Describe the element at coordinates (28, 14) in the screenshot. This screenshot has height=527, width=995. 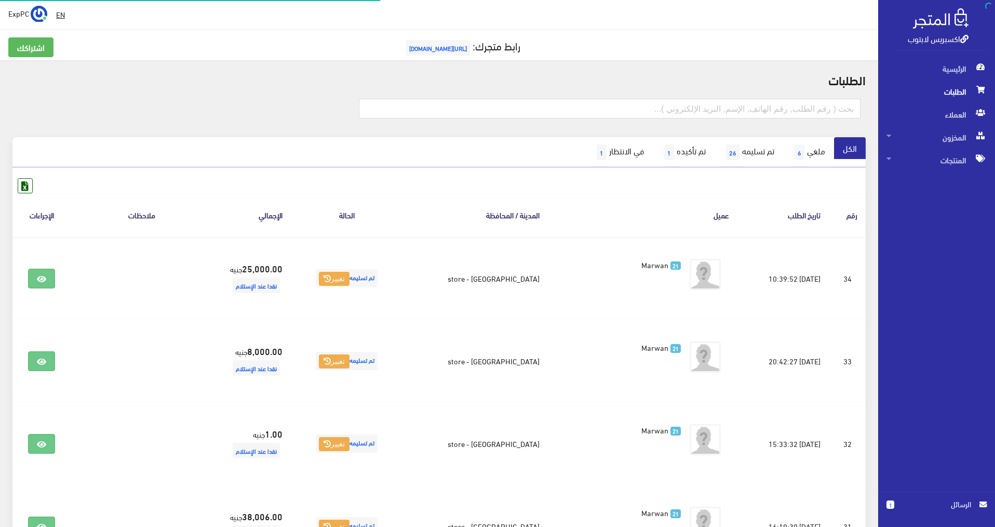
I see `a: ... ExpPC` at that location.